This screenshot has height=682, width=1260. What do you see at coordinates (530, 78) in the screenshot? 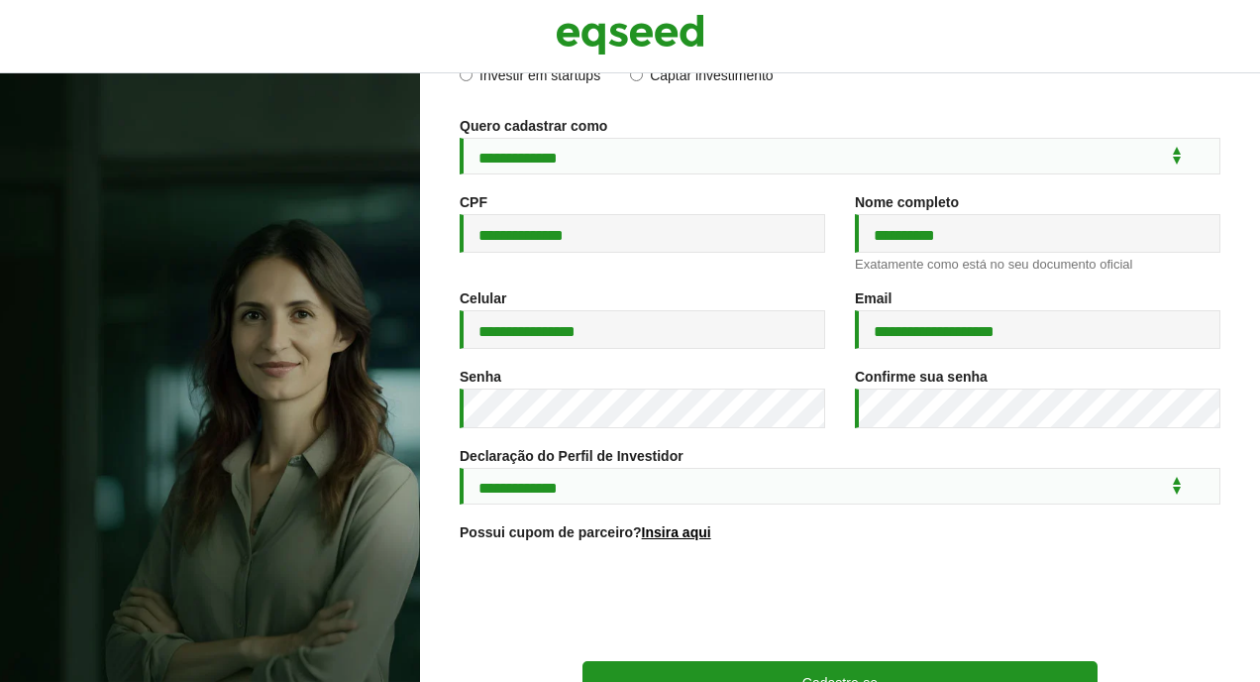
I see `label: Investir em startups` at bounding box center [530, 78].